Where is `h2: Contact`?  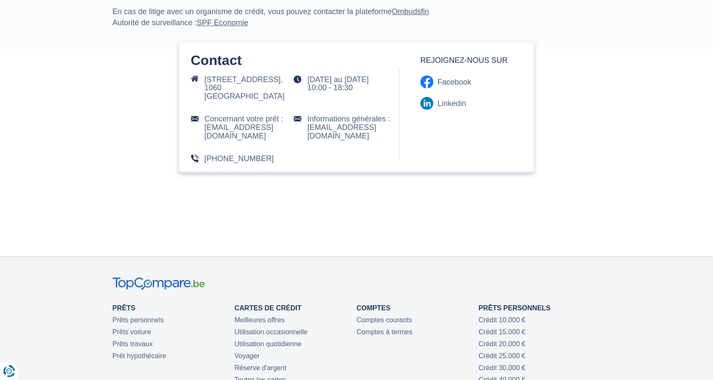 h2: Contact is located at coordinates (299, 60).